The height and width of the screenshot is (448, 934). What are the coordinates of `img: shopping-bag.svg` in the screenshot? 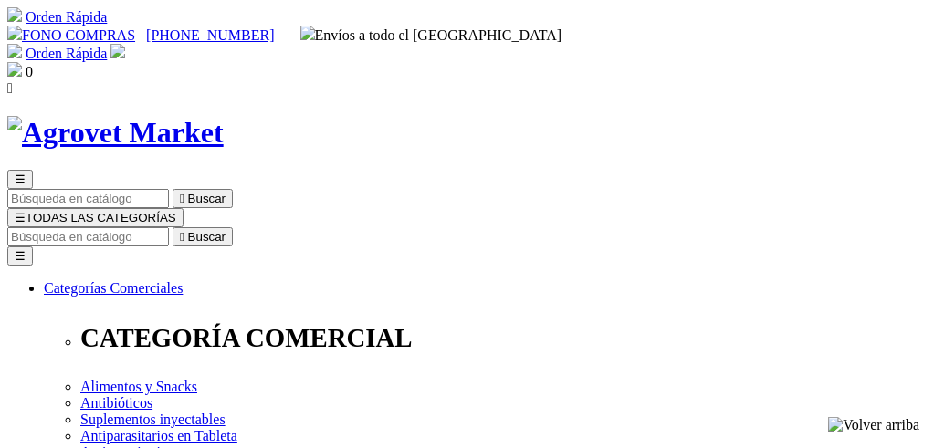 It's located at (15, 69).